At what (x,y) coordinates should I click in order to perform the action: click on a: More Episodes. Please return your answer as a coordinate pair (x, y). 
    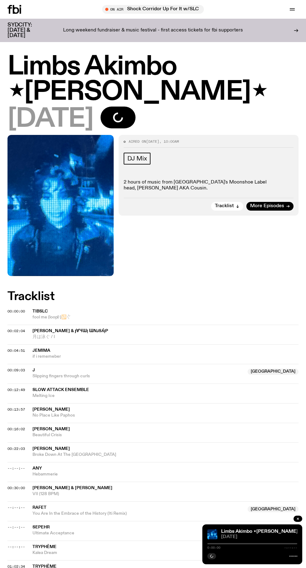
    Looking at the image, I should click on (269, 206).